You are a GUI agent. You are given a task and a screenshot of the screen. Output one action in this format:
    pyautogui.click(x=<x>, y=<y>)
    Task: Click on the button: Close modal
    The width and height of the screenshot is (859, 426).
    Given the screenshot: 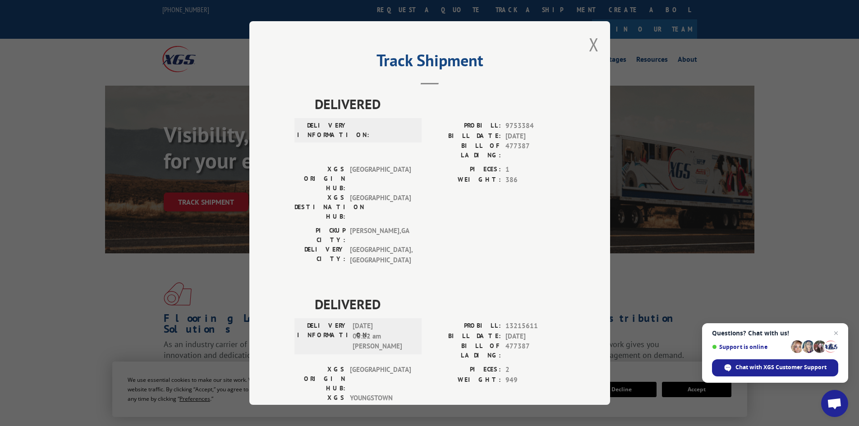 What is the action you would take?
    pyautogui.click(x=594, y=44)
    